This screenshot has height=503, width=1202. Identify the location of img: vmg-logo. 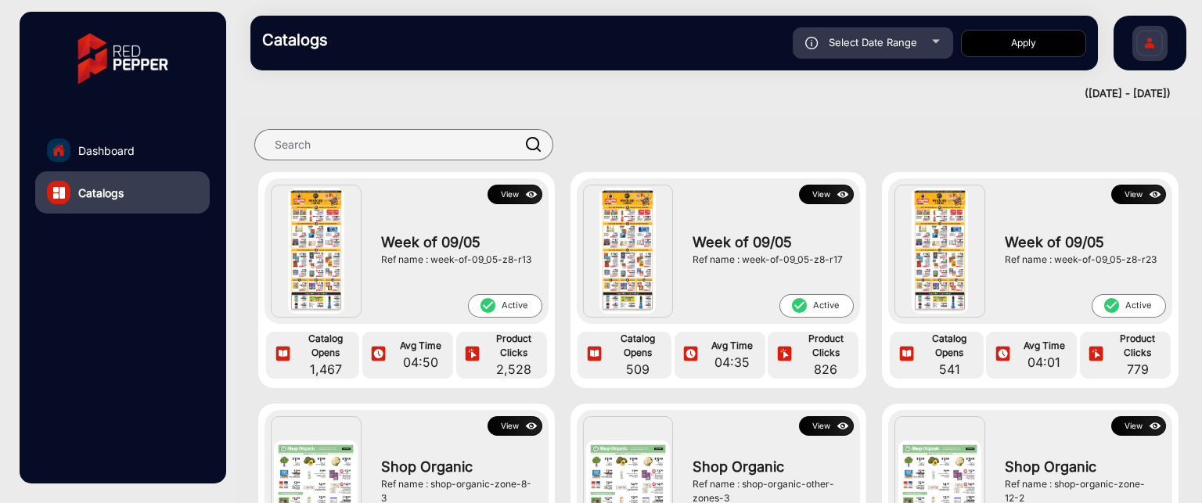
(123, 59).